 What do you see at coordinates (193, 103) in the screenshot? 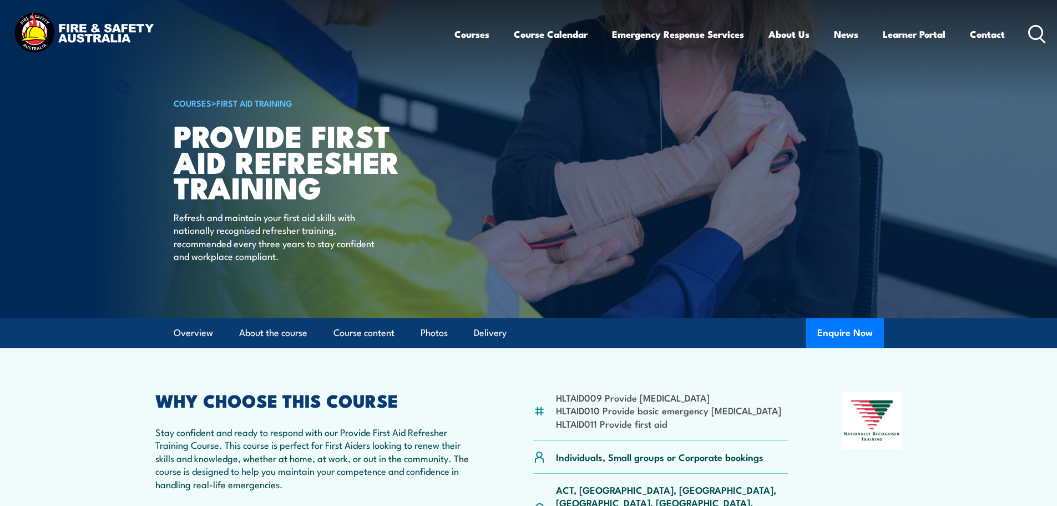
I see `a: COURSES` at bounding box center [193, 103].